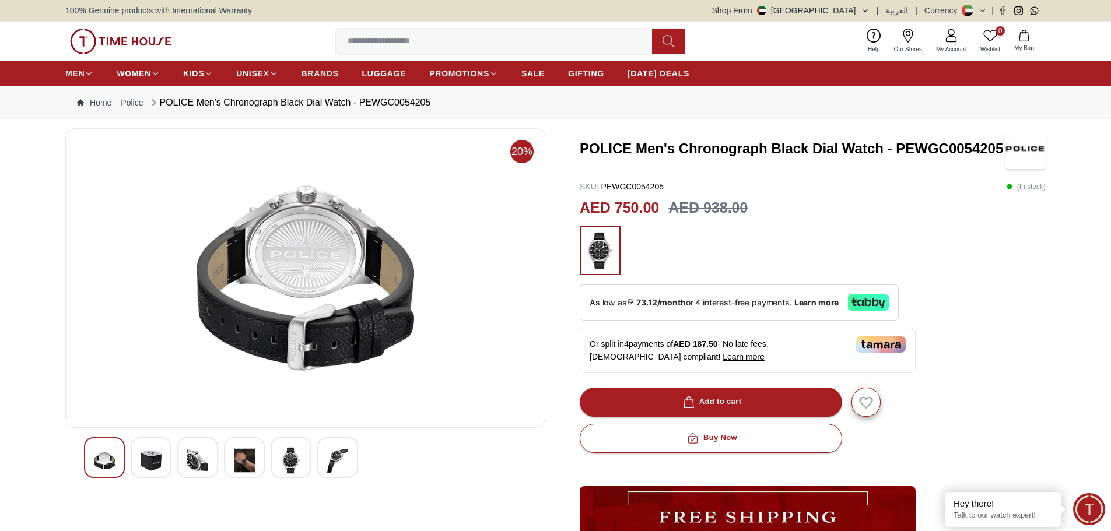 This screenshot has width=1111, height=531. Describe the element at coordinates (1019, 11) in the screenshot. I see `a: Instagram` at that location.